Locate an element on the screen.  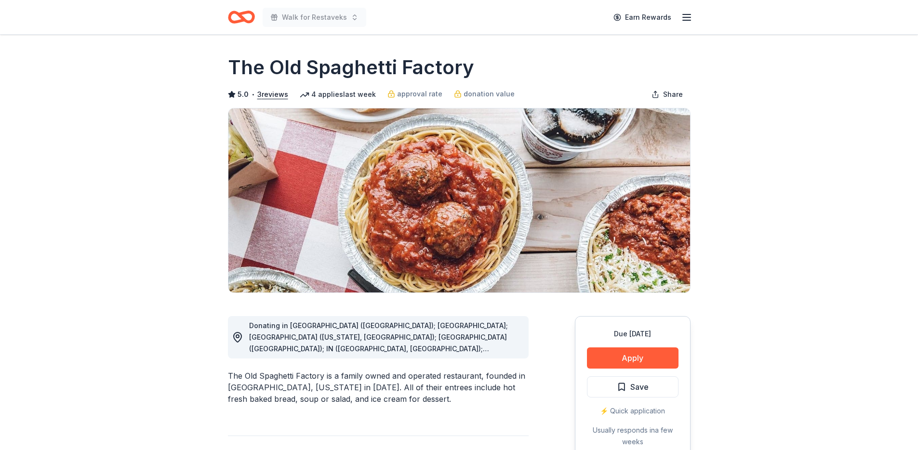
a: donation value is located at coordinates (484, 94).